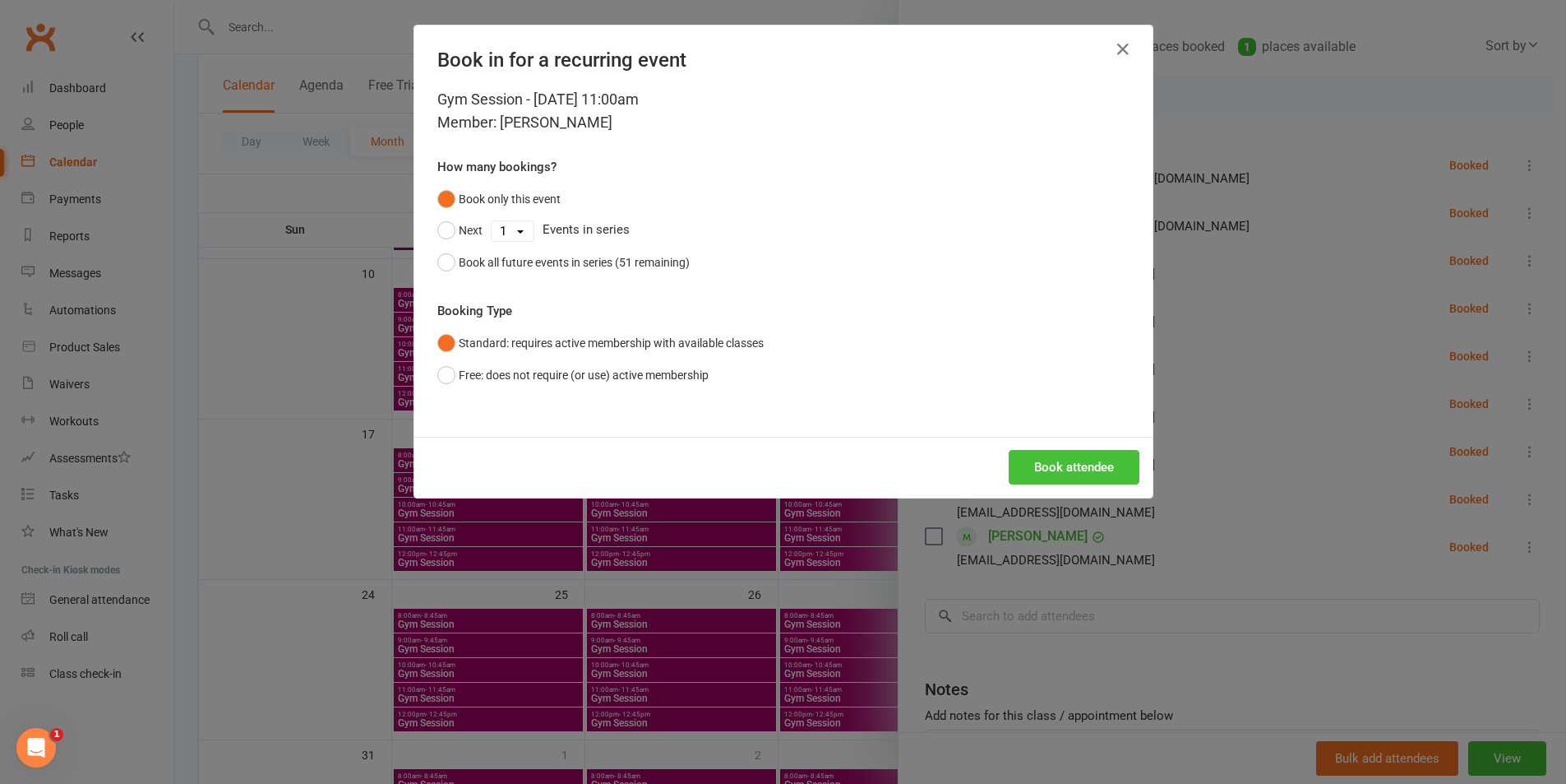  What do you see at coordinates (573, 375) in the screenshot?
I see `button: Free: does not require (or use) active membership` at bounding box center [573, 375].